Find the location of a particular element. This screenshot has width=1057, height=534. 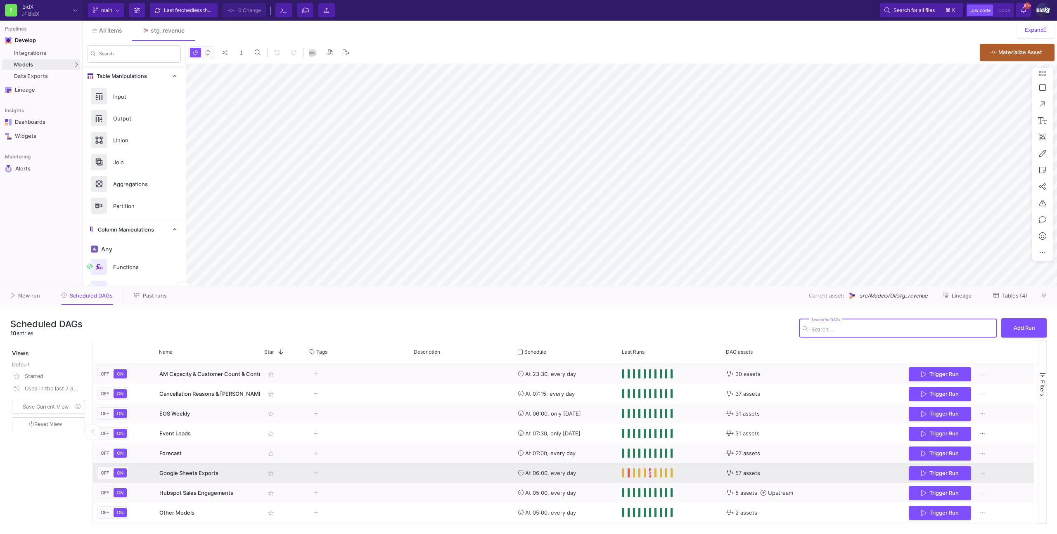

button: Aggregations is located at coordinates (134, 184).